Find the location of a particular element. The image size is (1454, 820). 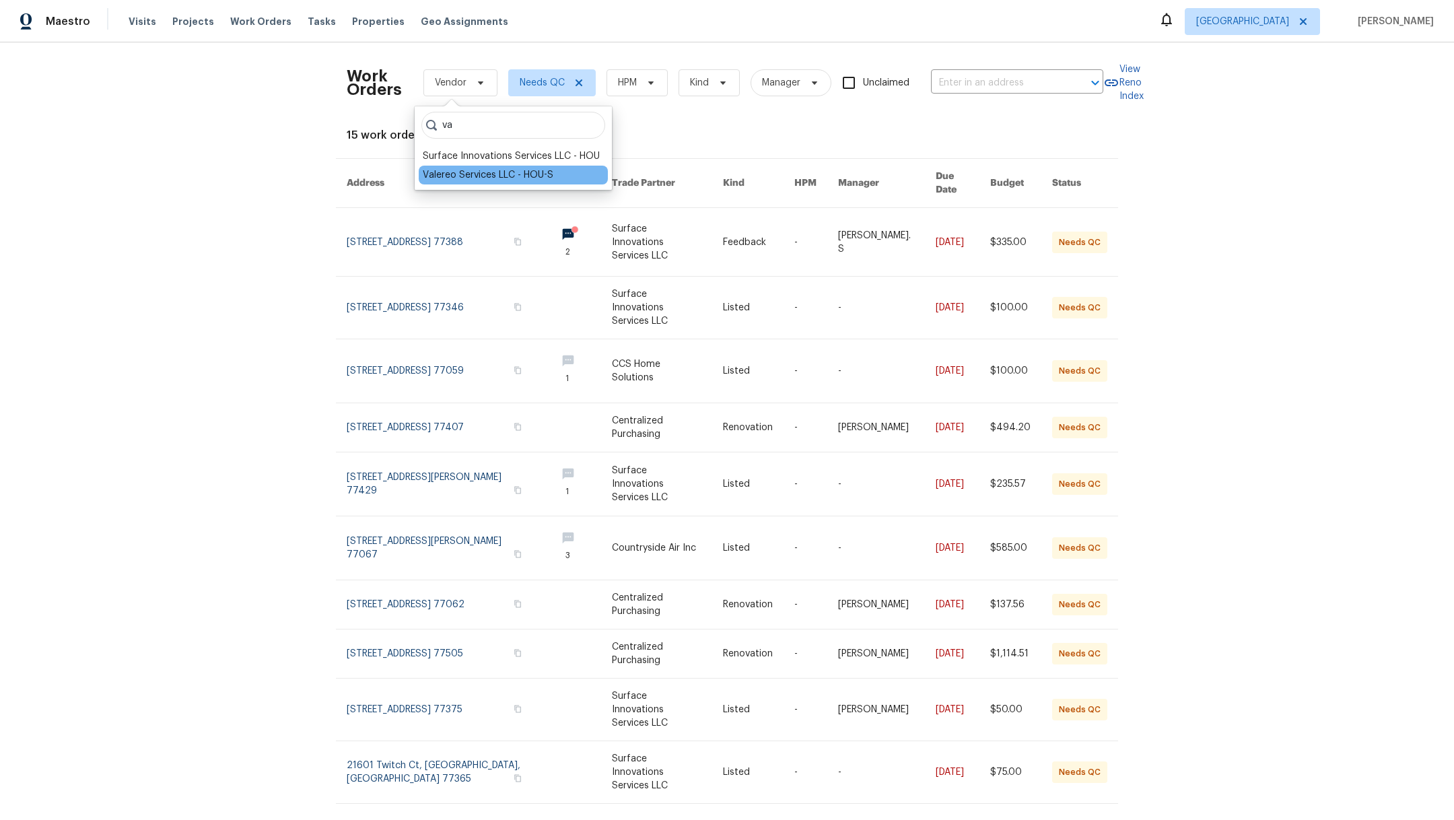

div: 15 work orders is located at coordinates (727, 135).